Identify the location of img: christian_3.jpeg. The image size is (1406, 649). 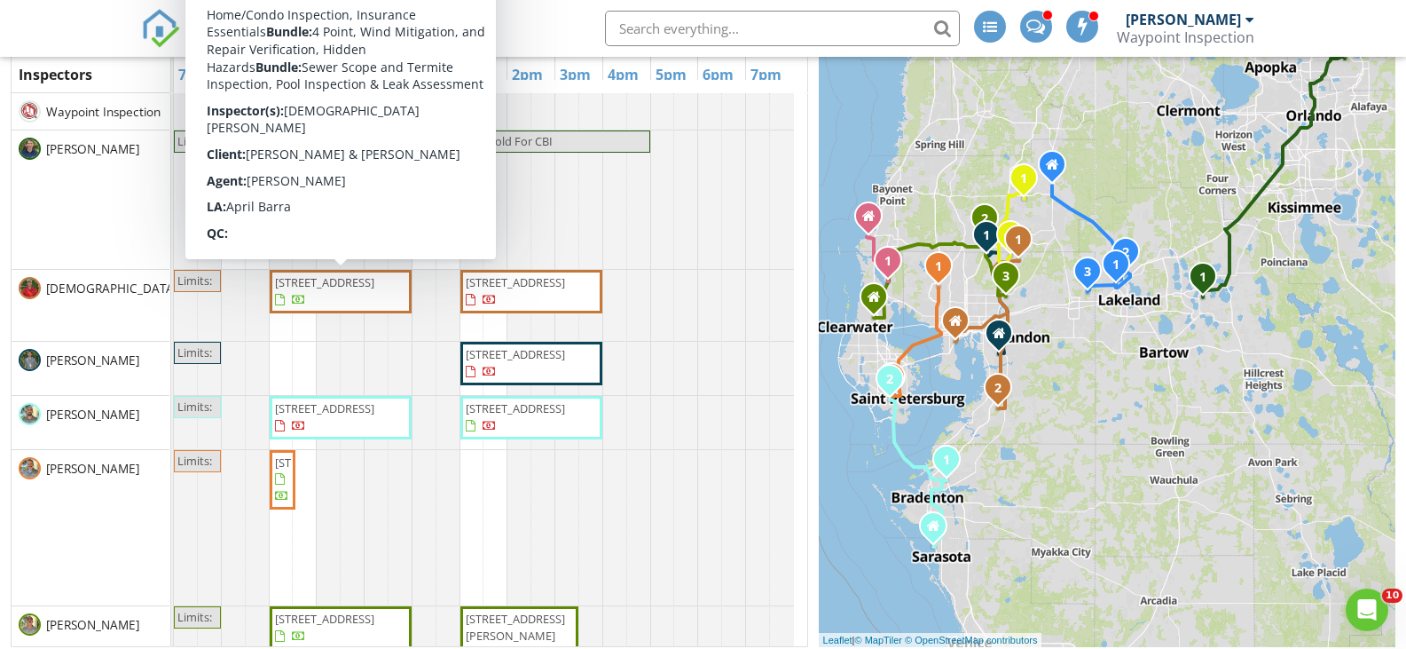
(29, 287).